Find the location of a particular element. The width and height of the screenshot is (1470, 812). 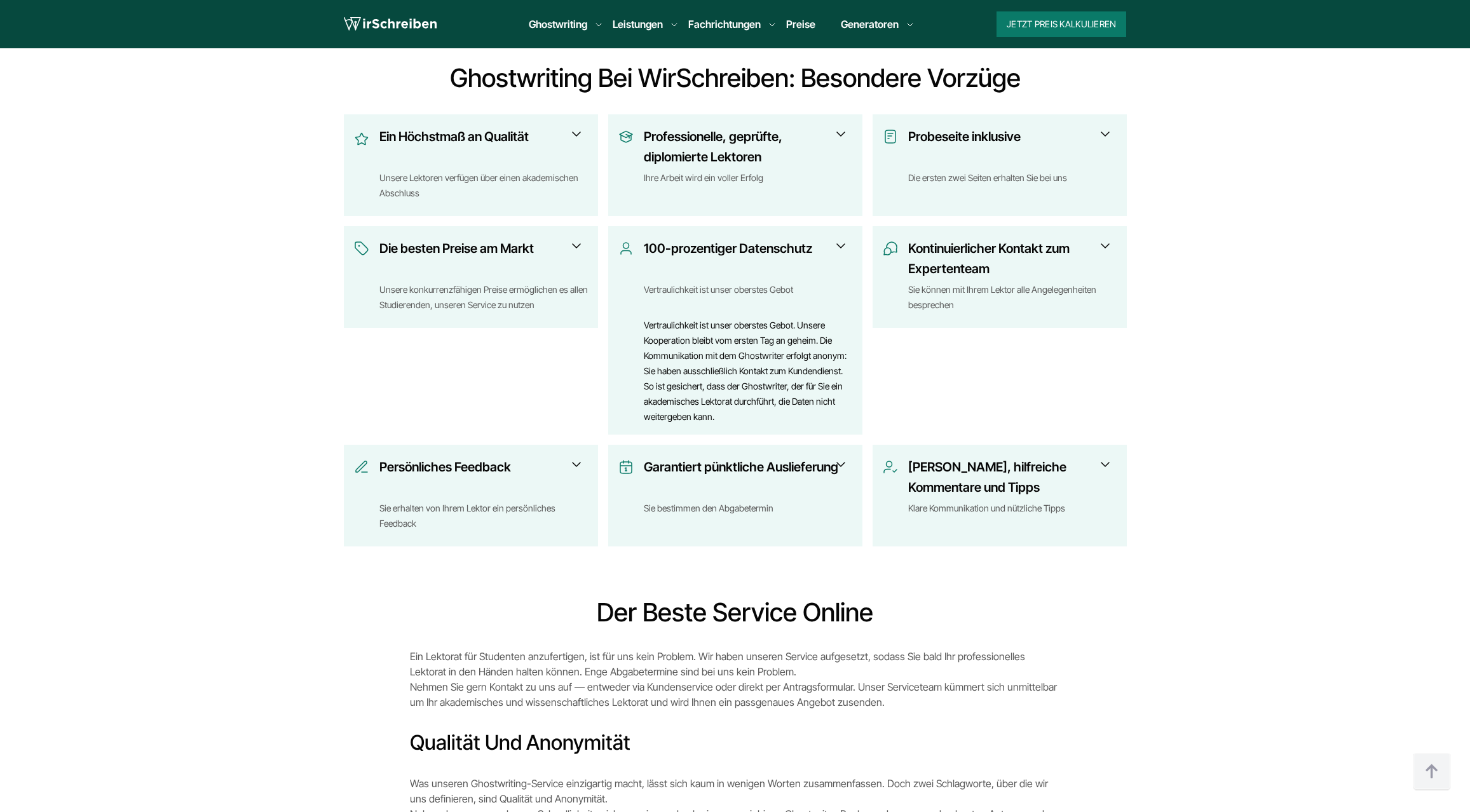

h3: Kontinuierlicher Kontakt zum Expertenteam is located at coordinates (1008, 259).